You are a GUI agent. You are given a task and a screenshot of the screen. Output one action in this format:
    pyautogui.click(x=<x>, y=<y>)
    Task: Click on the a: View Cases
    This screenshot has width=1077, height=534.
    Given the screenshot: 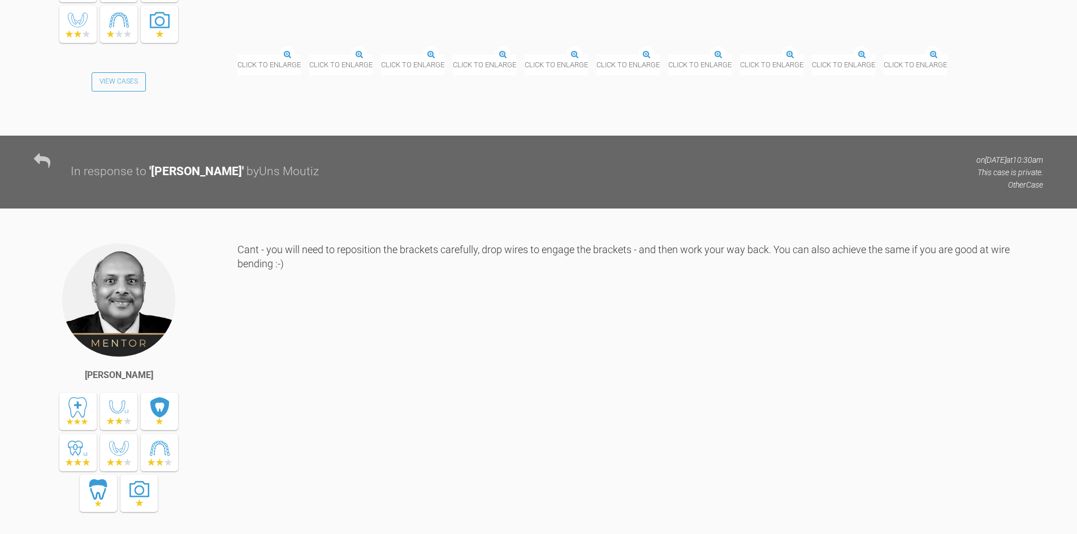 What is the action you would take?
    pyautogui.click(x=119, y=82)
    